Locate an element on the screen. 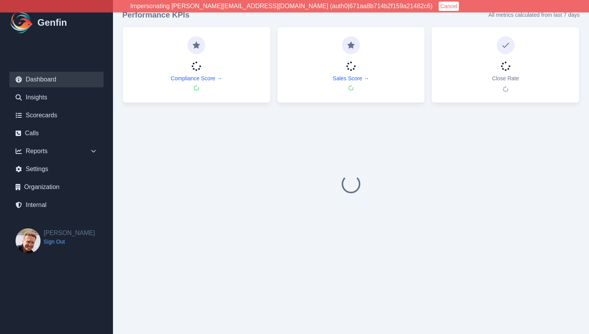 Image resolution: width=589 pixels, height=334 pixels. img: Brian Dunagan is located at coordinates (28, 241).